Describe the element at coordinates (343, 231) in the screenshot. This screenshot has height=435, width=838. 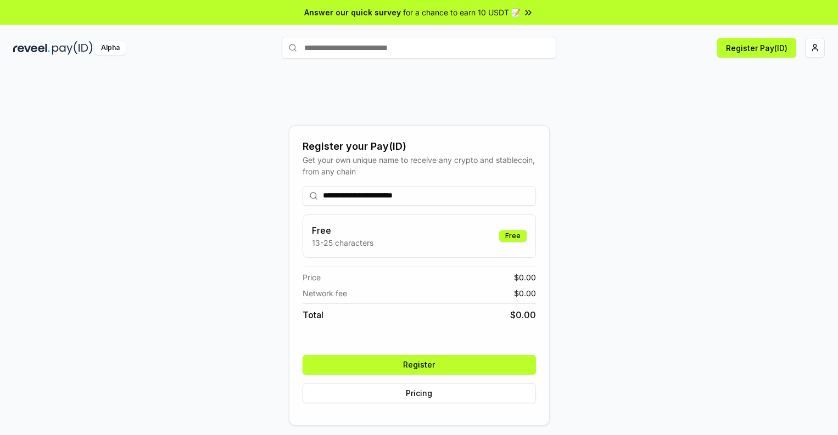
I see `h3: Free` at that location.